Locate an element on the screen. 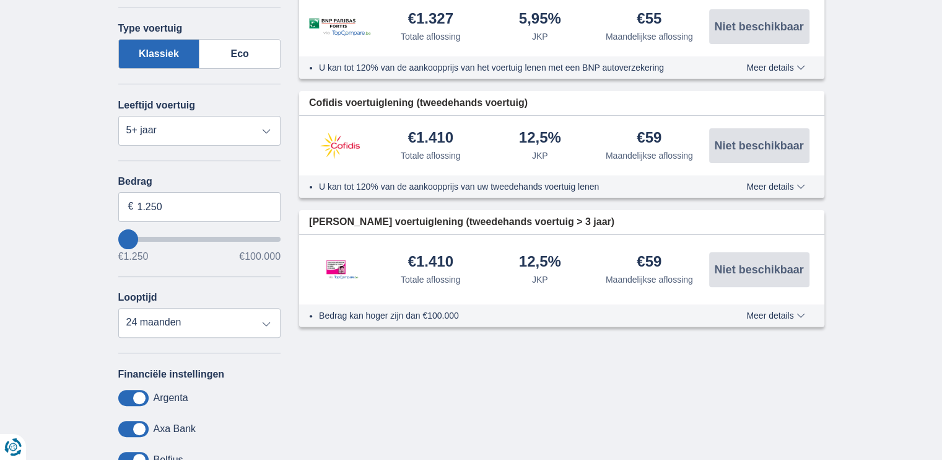 This screenshot has width=942, height=460. a: wantToBorrow is located at coordinates (200, 239).